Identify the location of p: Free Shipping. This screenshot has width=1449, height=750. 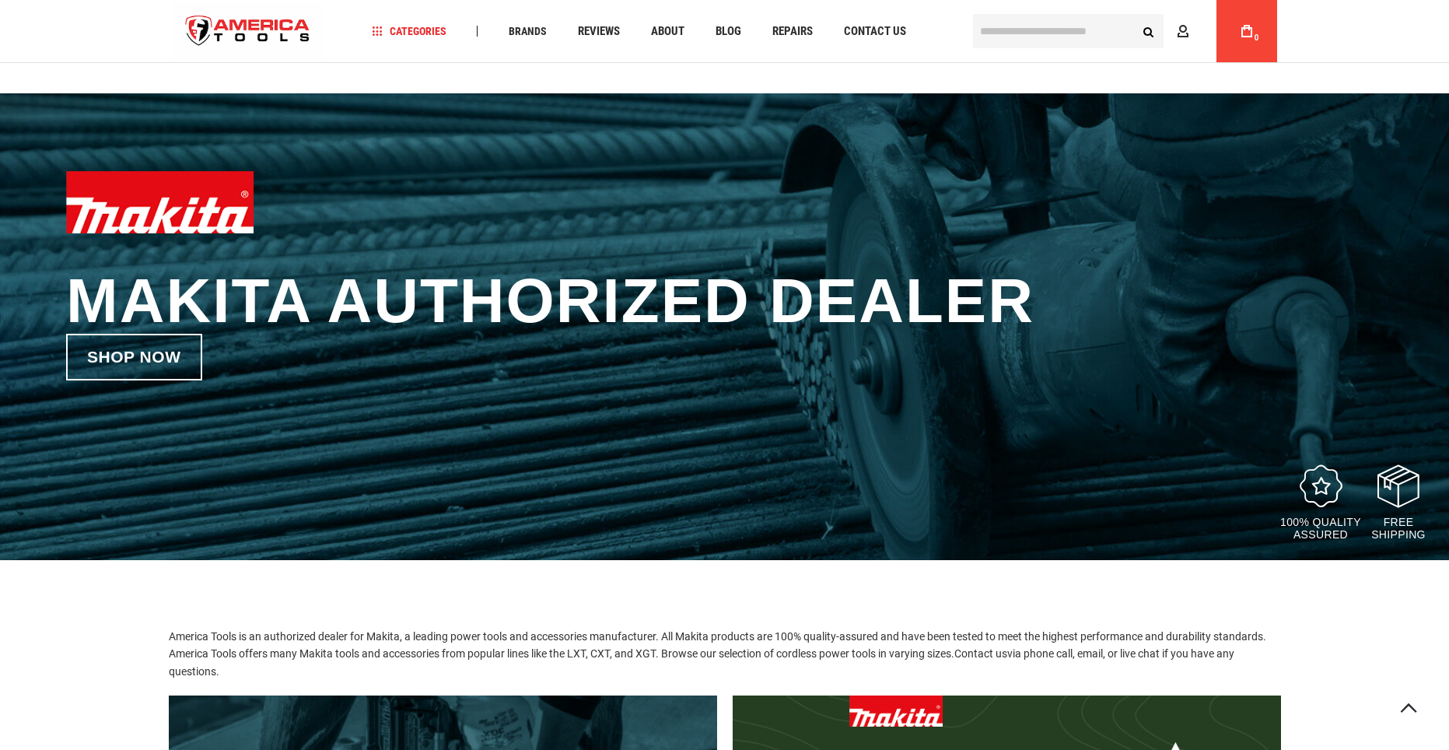
(1398, 528).